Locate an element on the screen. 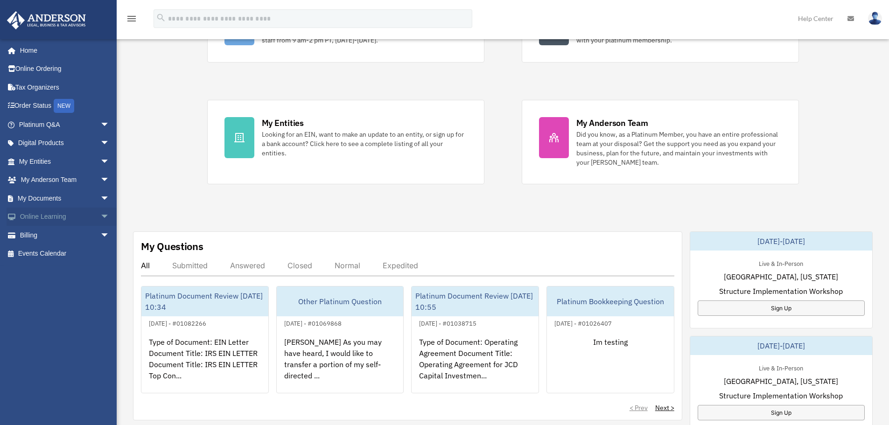 This screenshot has height=425, width=889. i: menu is located at coordinates (132, 19).